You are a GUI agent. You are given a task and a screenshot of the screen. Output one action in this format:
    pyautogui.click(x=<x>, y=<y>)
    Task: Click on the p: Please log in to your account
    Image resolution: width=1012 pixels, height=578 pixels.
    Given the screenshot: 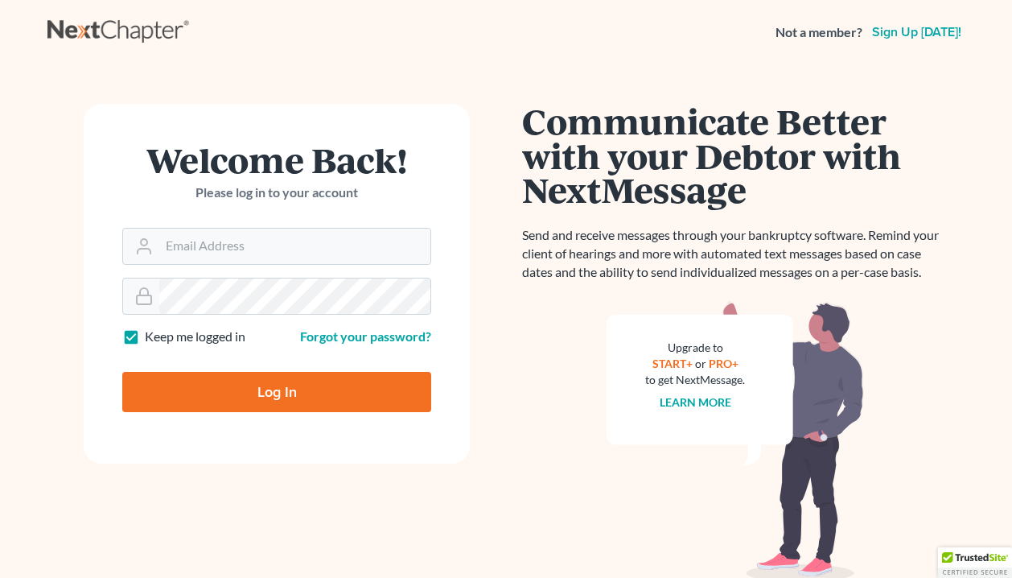 What is the action you would take?
    pyautogui.click(x=277, y=192)
    